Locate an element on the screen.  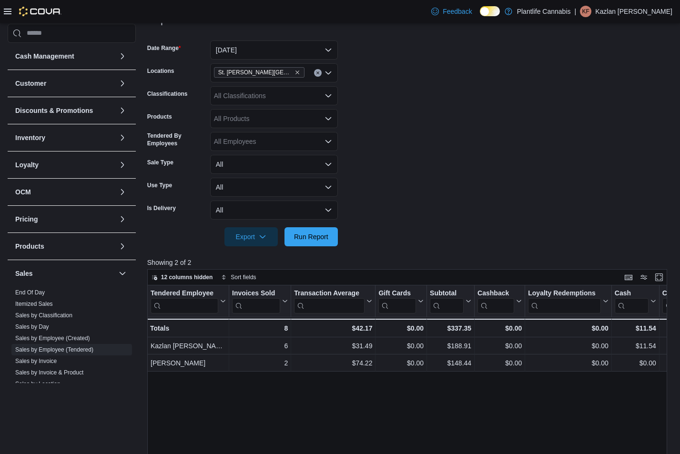
h3: Products is located at coordinates (30, 246).